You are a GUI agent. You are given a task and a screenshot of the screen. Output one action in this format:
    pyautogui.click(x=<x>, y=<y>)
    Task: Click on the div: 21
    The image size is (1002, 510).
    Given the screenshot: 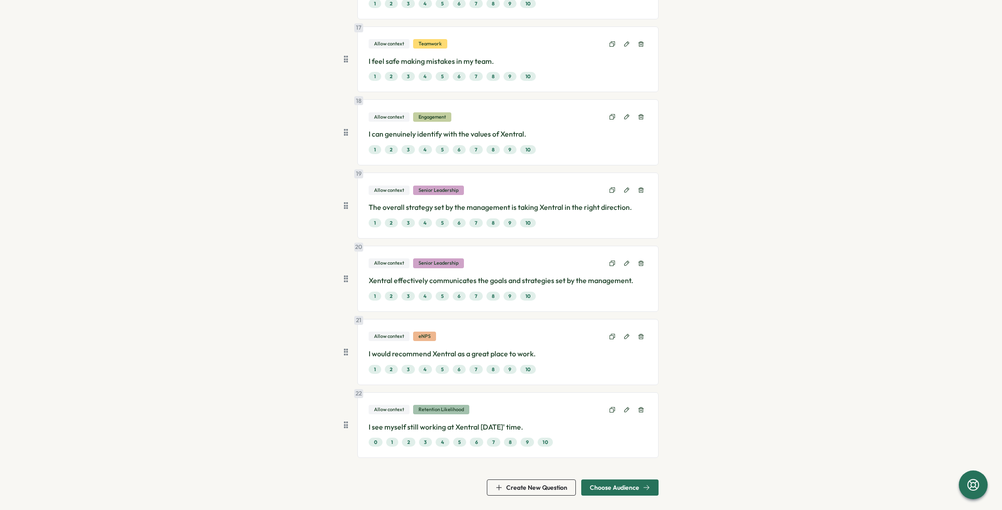 What is the action you would take?
    pyautogui.click(x=359, y=321)
    